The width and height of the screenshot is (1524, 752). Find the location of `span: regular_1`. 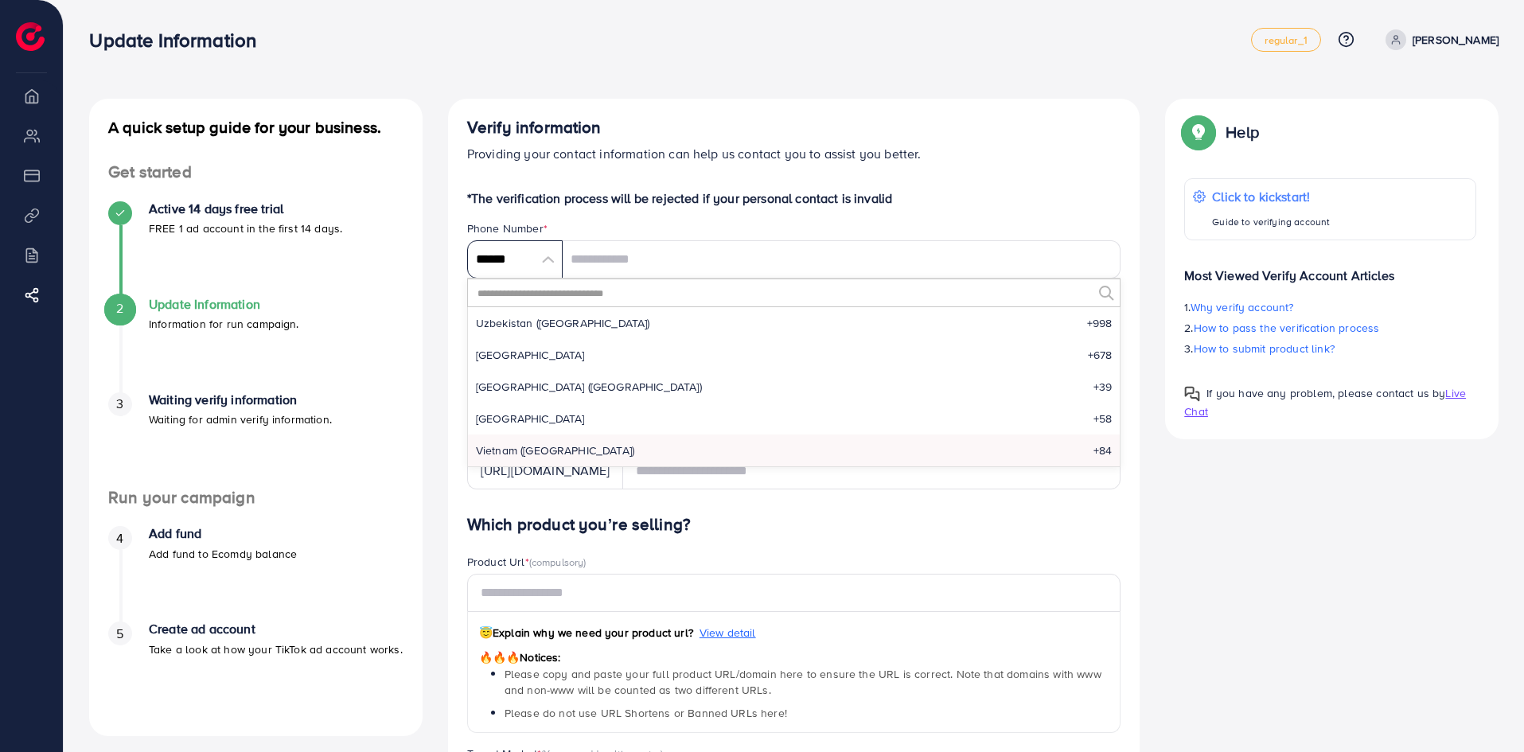

span: regular_1 is located at coordinates (1285, 40).